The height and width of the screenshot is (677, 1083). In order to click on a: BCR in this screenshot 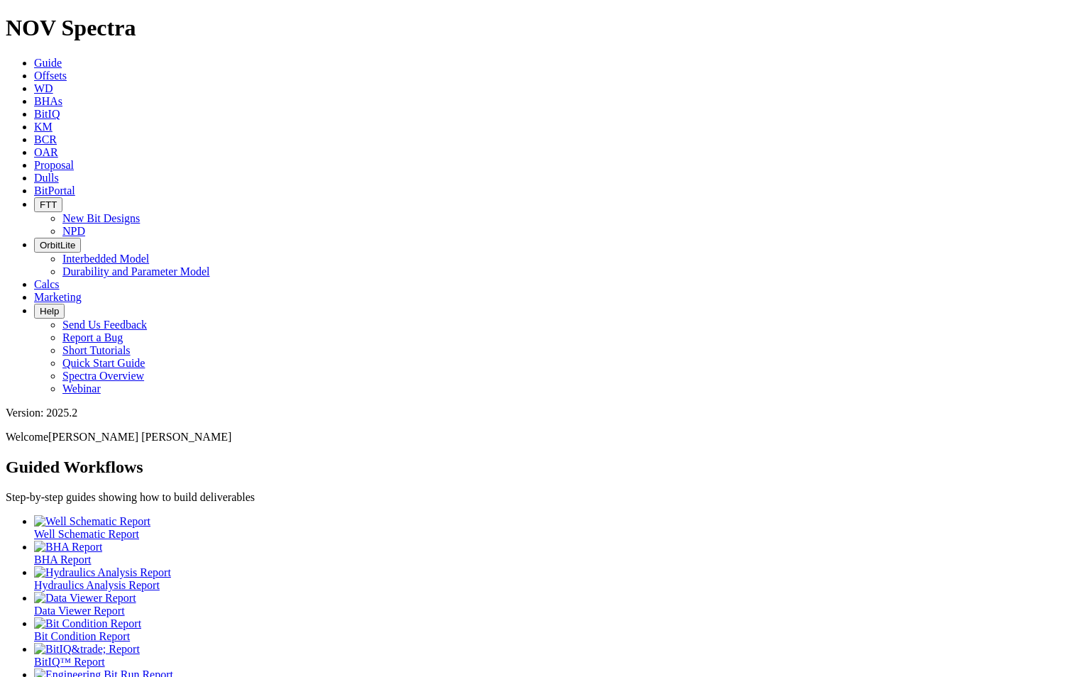, I will do `click(45, 139)`.